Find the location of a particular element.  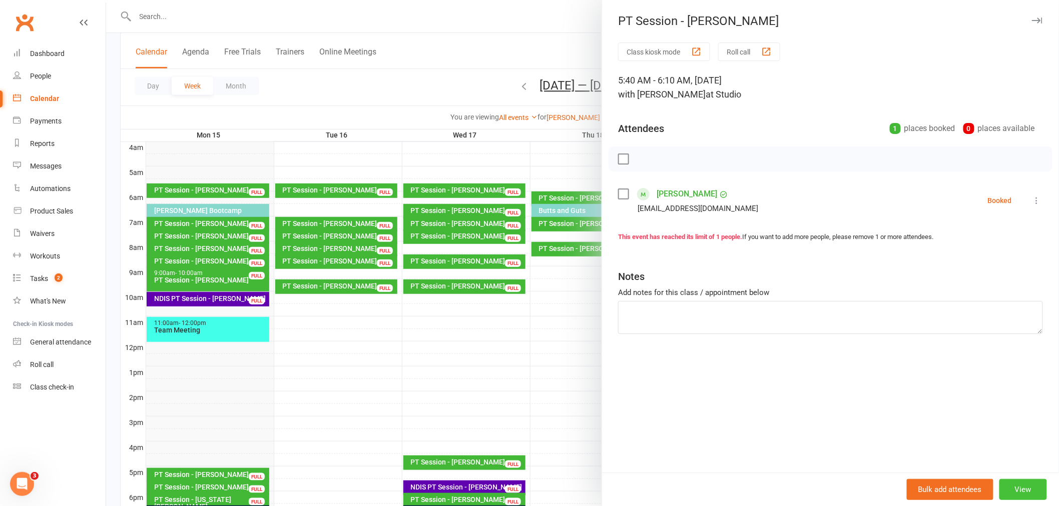

a: General attendance kiosk mode is located at coordinates (59, 342).